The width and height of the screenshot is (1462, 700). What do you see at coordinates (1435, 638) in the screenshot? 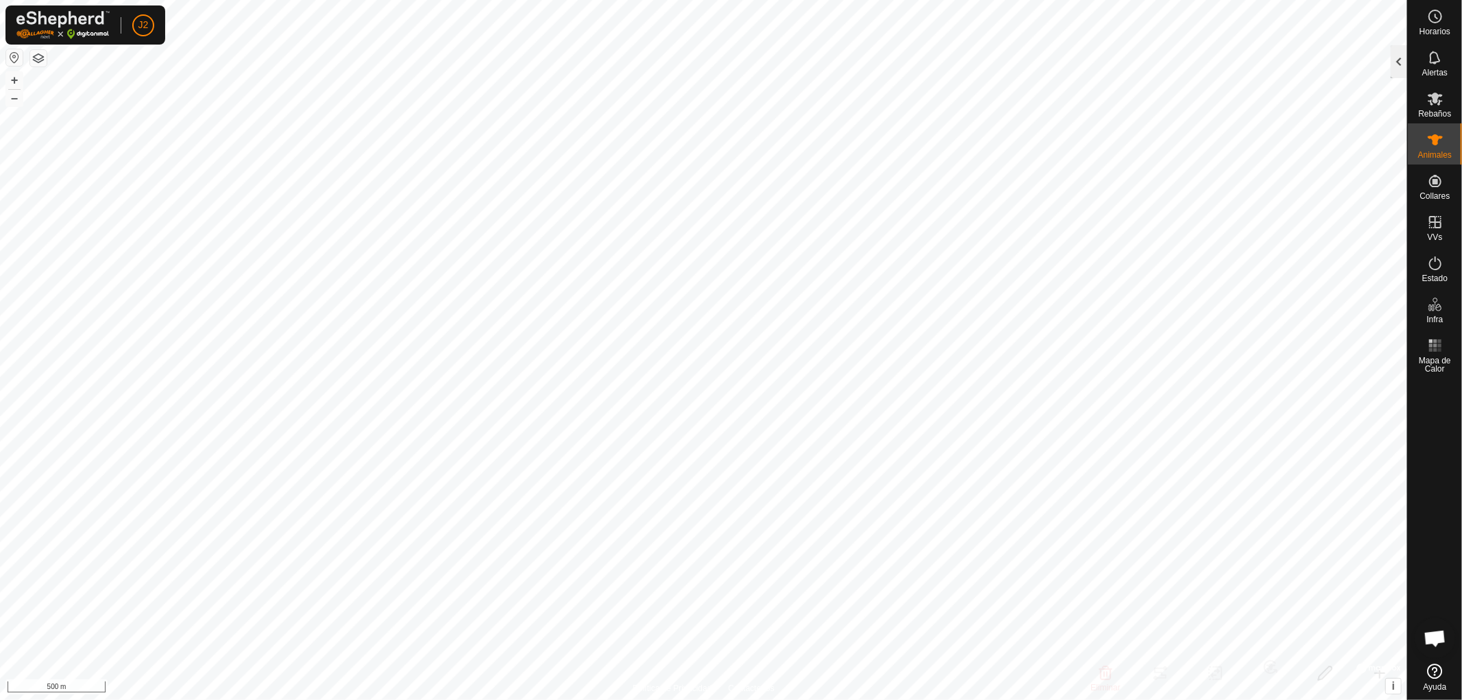
I see `div: Chat abierto` at bounding box center [1435, 638].